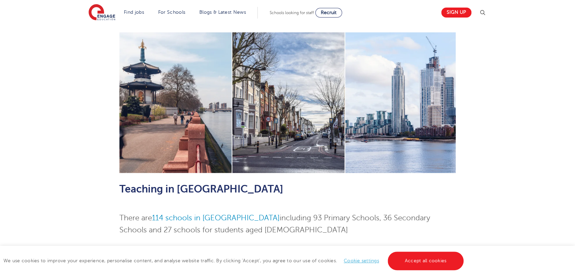 The width and height of the screenshot is (575, 276). I want to click on a: Sign up, so click(457, 12).